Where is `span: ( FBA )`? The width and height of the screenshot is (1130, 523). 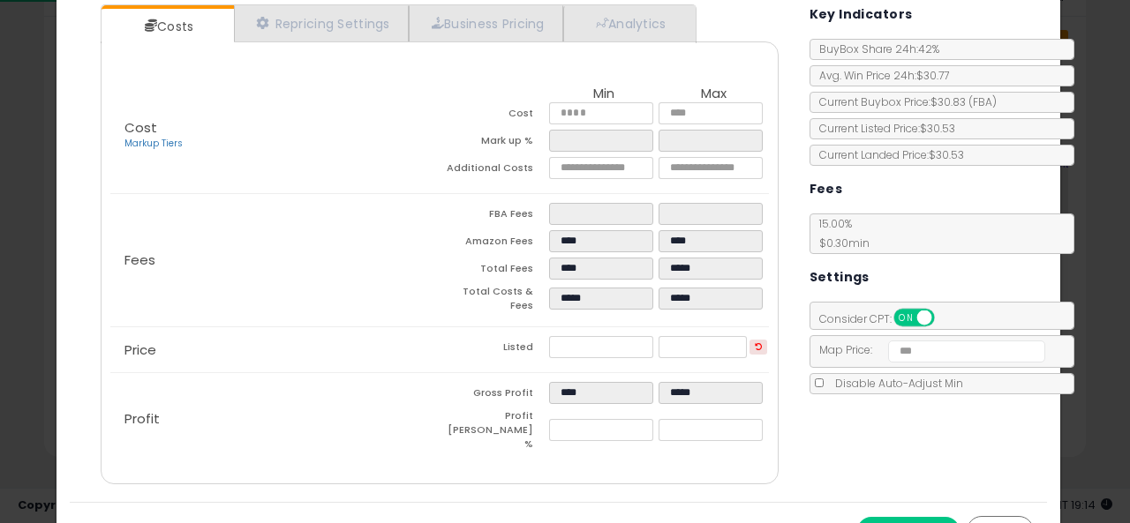
span: ( FBA ) is located at coordinates (982, 101).